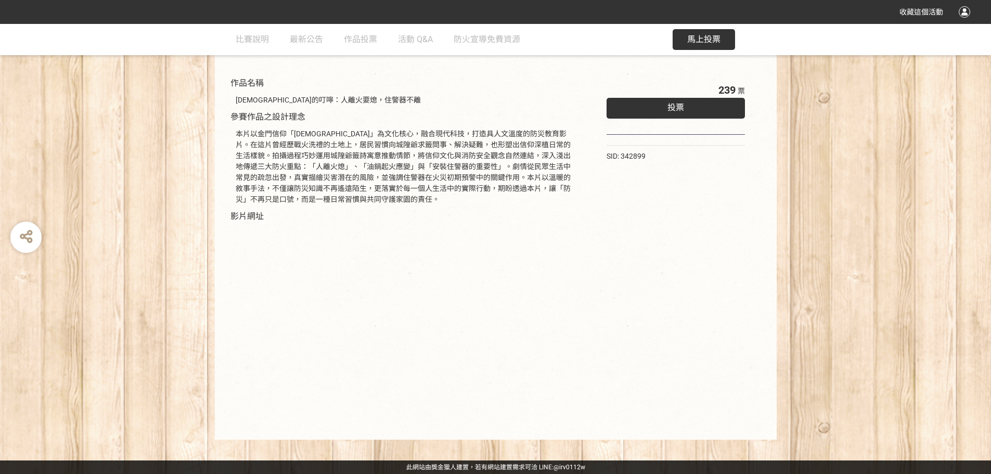 This screenshot has width=991, height=474. Describe the element at coordinates (252, 39) in the screenshot. I see `span: 比賽說明` at that location.